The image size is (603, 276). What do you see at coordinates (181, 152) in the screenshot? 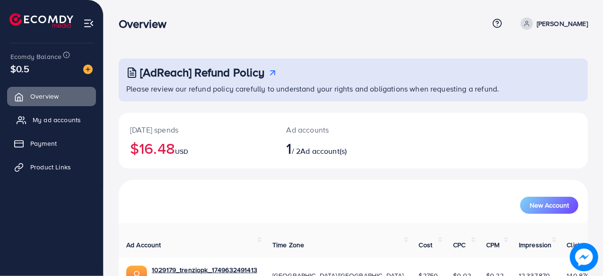
I see `span: USD` at bounding box center [181, 152].